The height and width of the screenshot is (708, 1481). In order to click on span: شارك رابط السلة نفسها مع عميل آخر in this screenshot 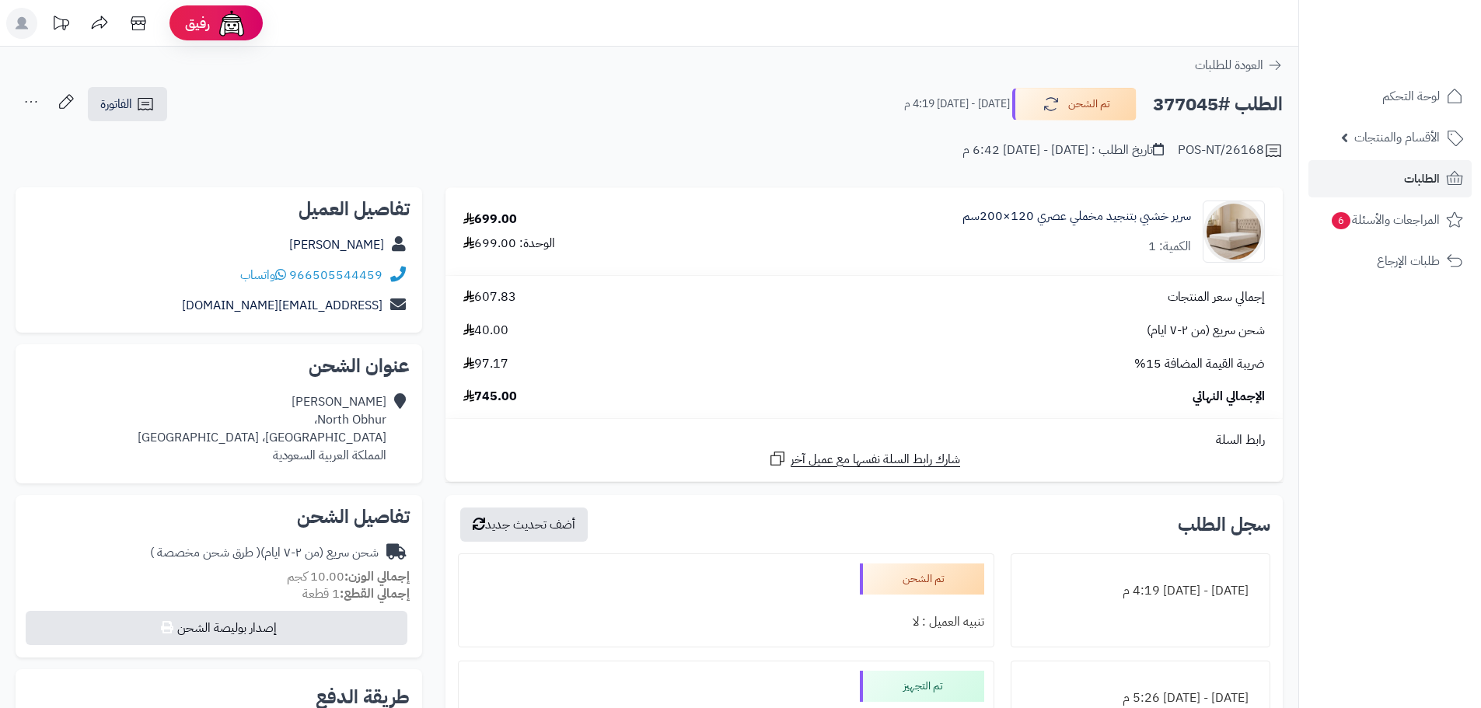, I will do `click(876, 460)`.